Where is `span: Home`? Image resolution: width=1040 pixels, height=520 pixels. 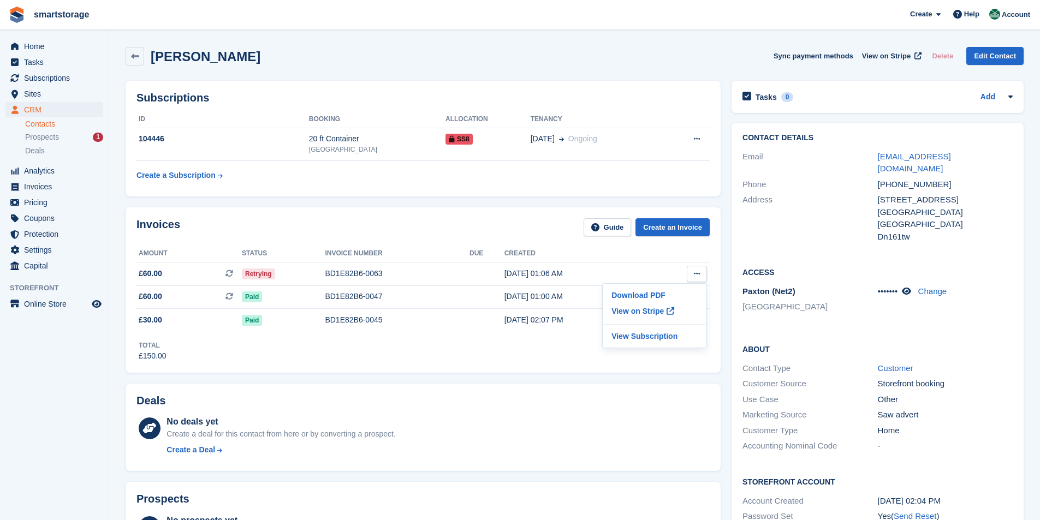
span: Home is located at coordinates (57, 46).